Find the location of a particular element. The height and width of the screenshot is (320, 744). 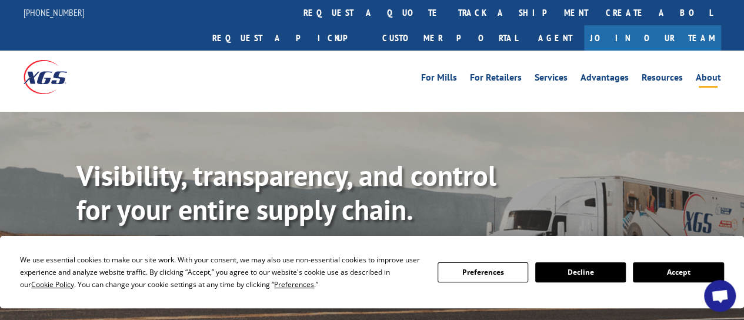

a: About is located at coordinates (708, 79).